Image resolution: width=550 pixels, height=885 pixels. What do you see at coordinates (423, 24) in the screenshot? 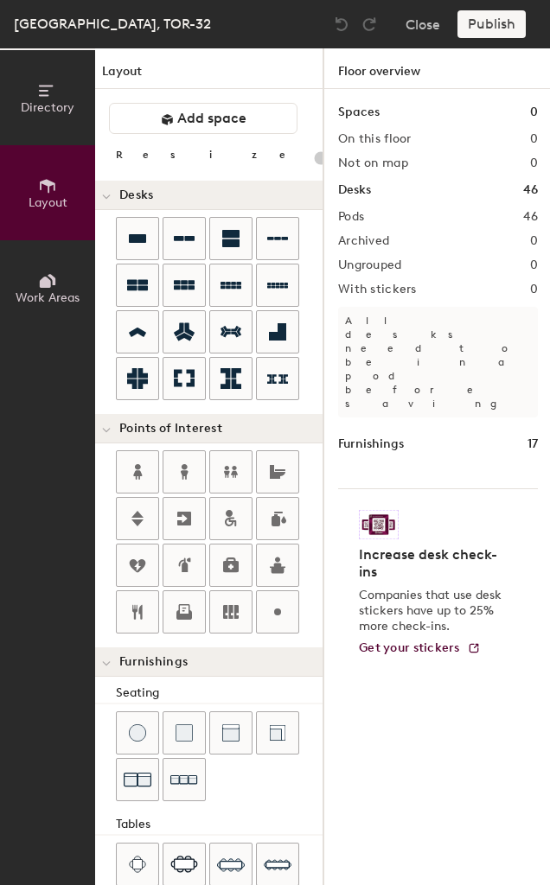
I see `button: Close` at bounding box center [423, 24].